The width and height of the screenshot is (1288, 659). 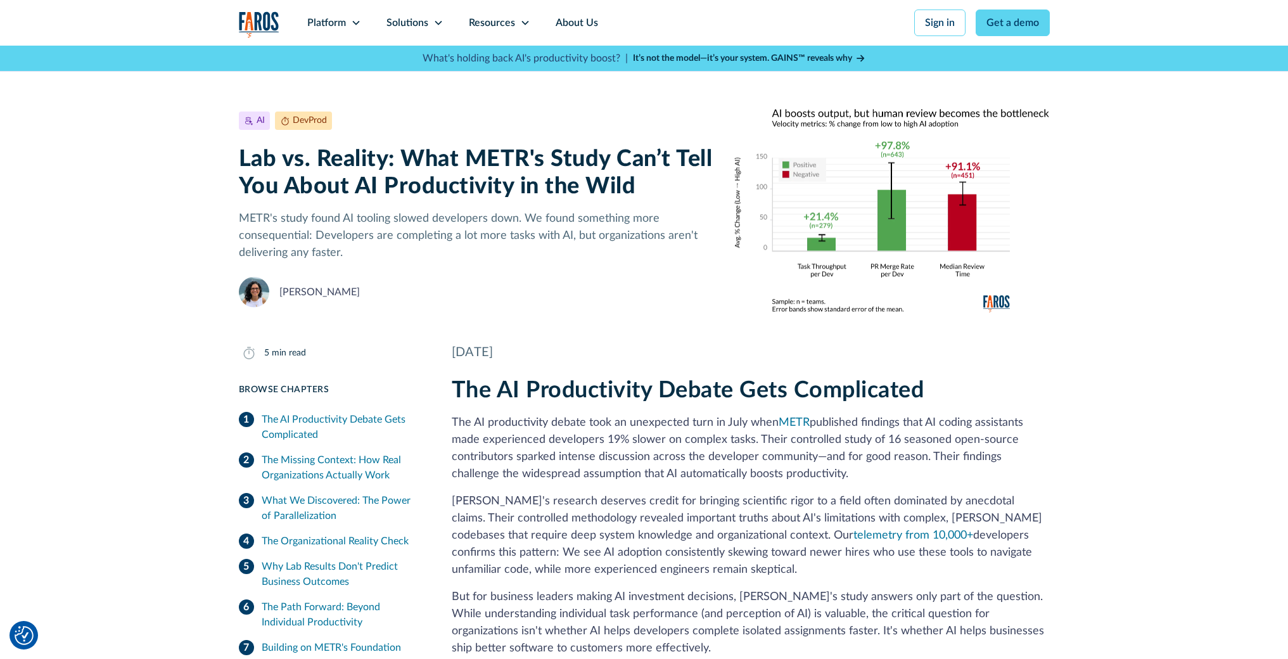 What do you see at coordinates (330, 468) in the screenshot?
I see `a: The Missing Context: How Real Organizations Actually Work` at bounding box center [330, 468].